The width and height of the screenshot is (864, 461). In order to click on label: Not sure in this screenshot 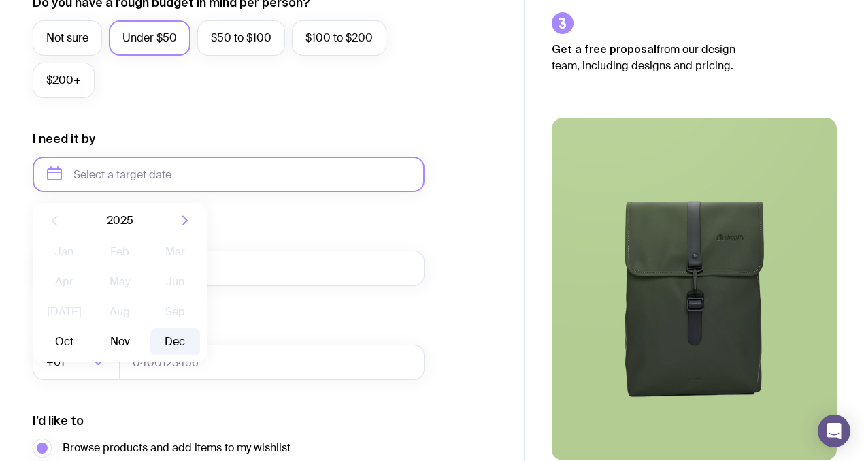, I will do `click(67, 38)`.